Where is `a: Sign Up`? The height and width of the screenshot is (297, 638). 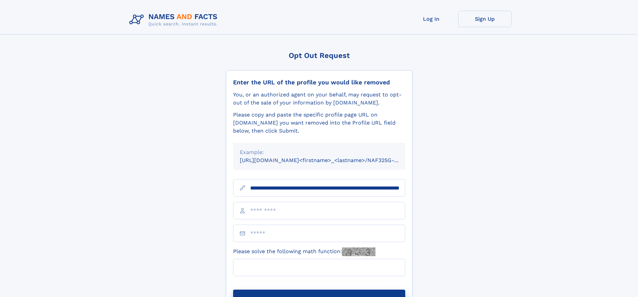
a: Sign Up is located at coordinates (485, 19).